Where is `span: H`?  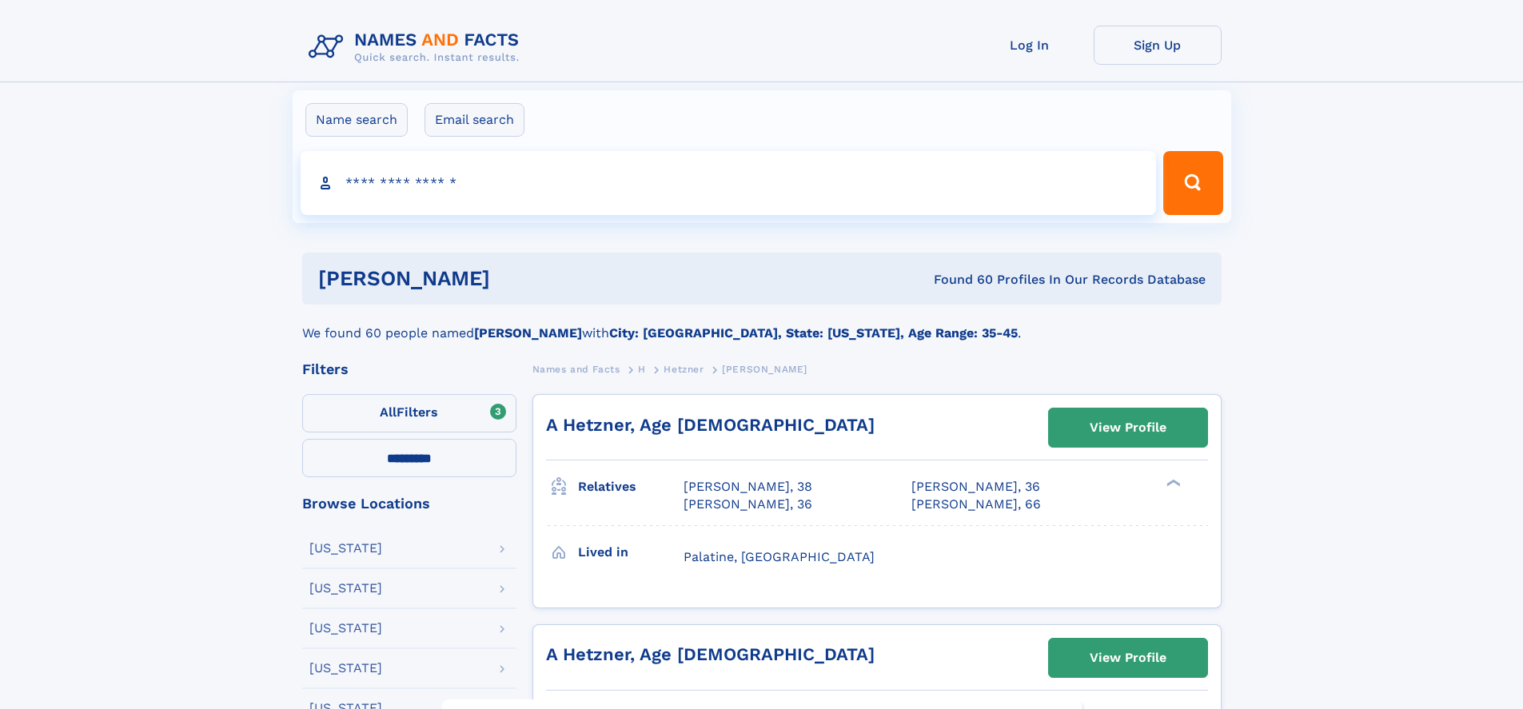
span: H is located at coordinates (642, 369).